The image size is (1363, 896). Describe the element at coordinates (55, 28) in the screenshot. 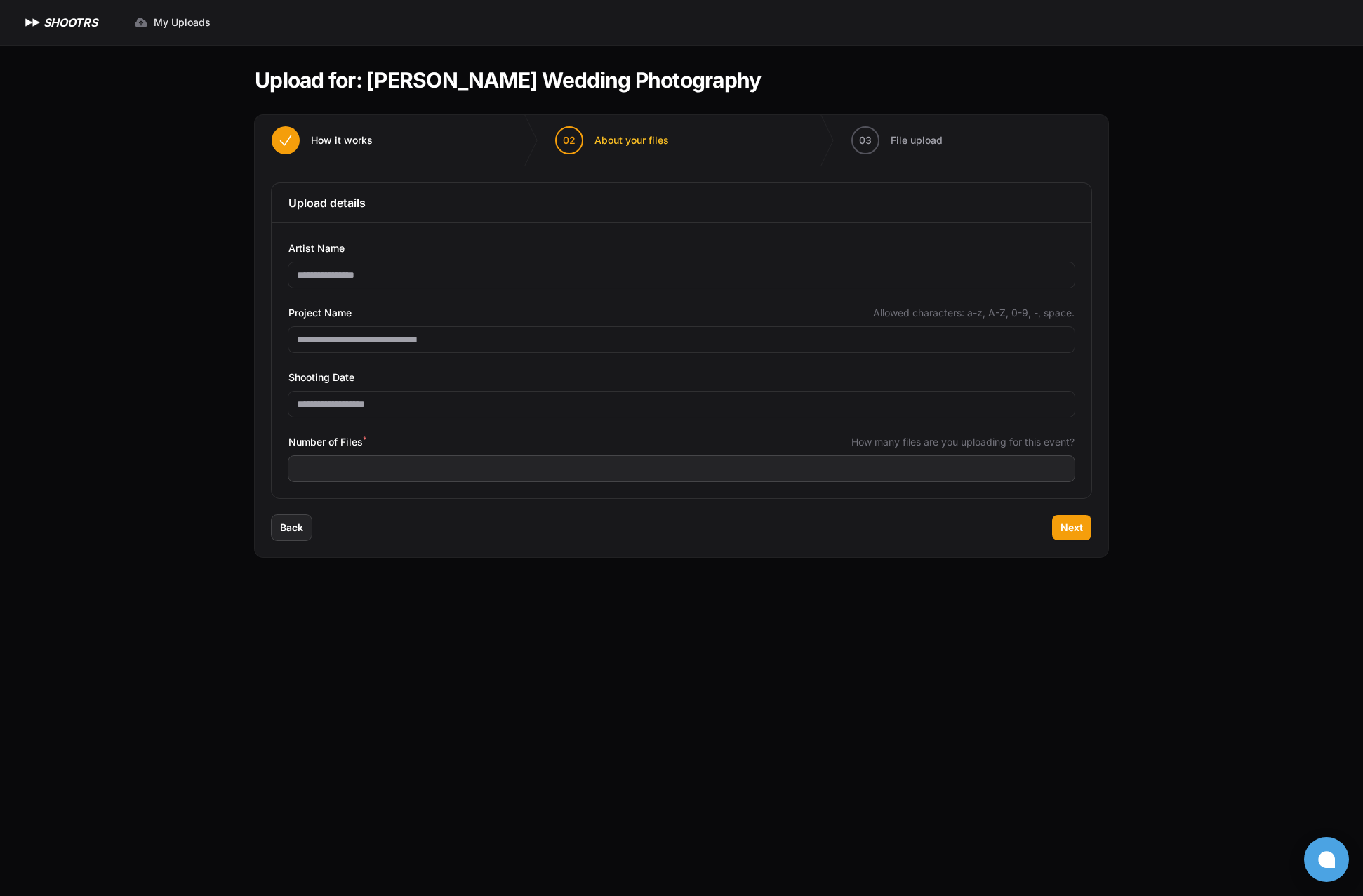

I see `div: v 4.0.24` at that location.